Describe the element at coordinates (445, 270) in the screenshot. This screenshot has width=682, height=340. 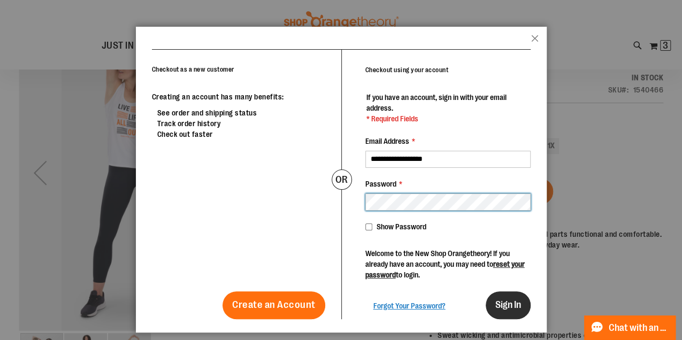
I see `a: reset your password` at that location.